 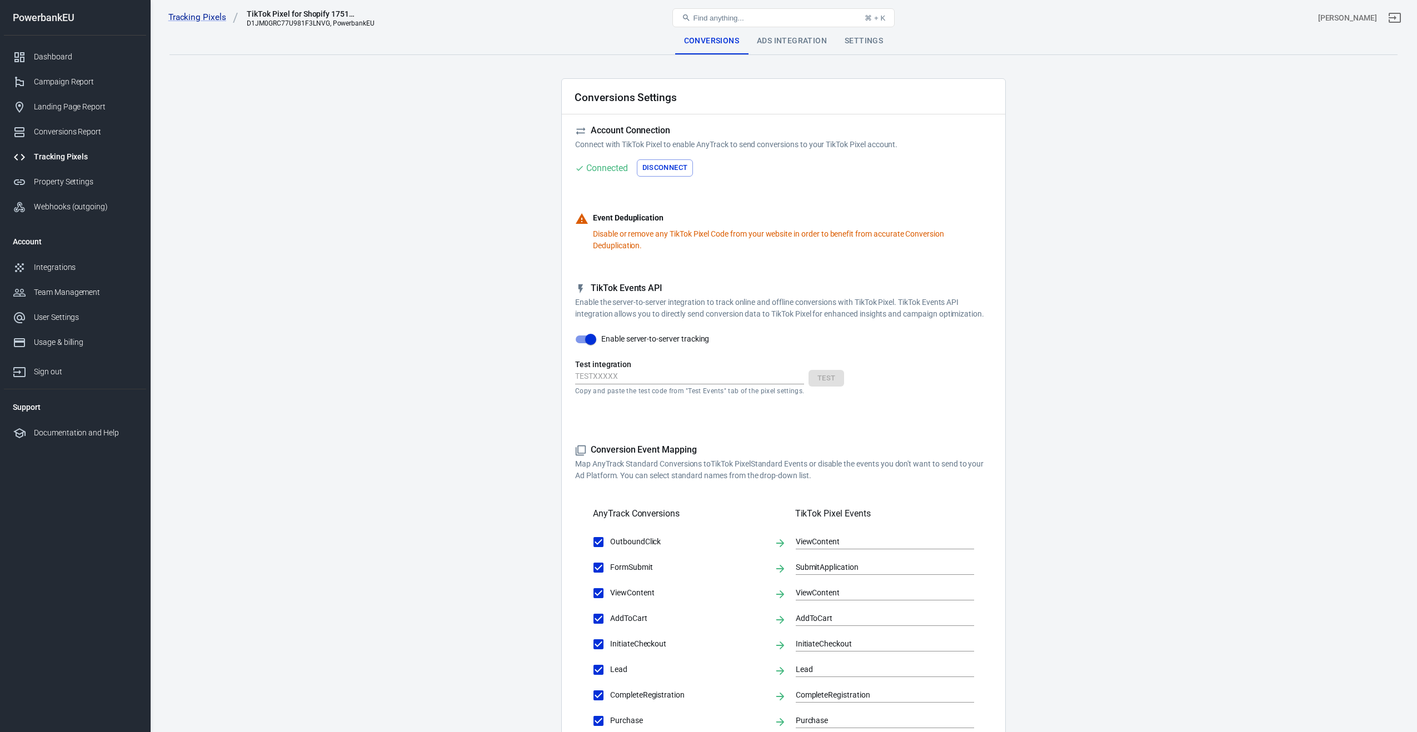 What do you see at coordinates (655, 339) in the screenshot?
I see `span: Enable server-to-server tracking` at bounding box center [655, 339].